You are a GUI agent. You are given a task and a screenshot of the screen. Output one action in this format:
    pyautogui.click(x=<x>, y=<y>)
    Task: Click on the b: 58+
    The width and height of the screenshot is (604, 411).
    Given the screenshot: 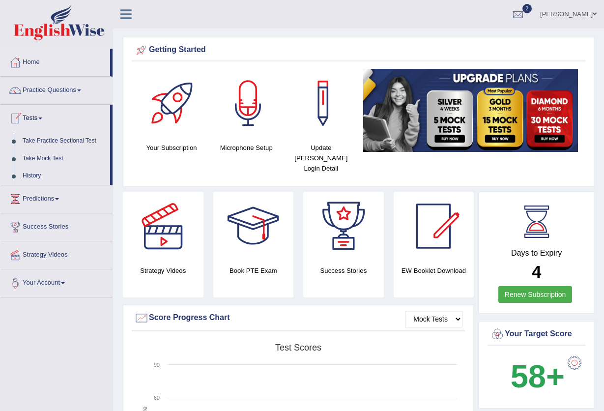 What is the action you would take?
    pyautogui.click(x=538, y=376)
    